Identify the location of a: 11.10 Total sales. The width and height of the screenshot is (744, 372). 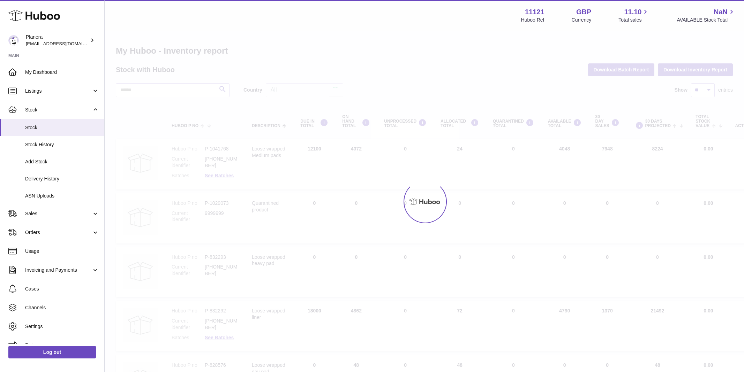
(634, 15).